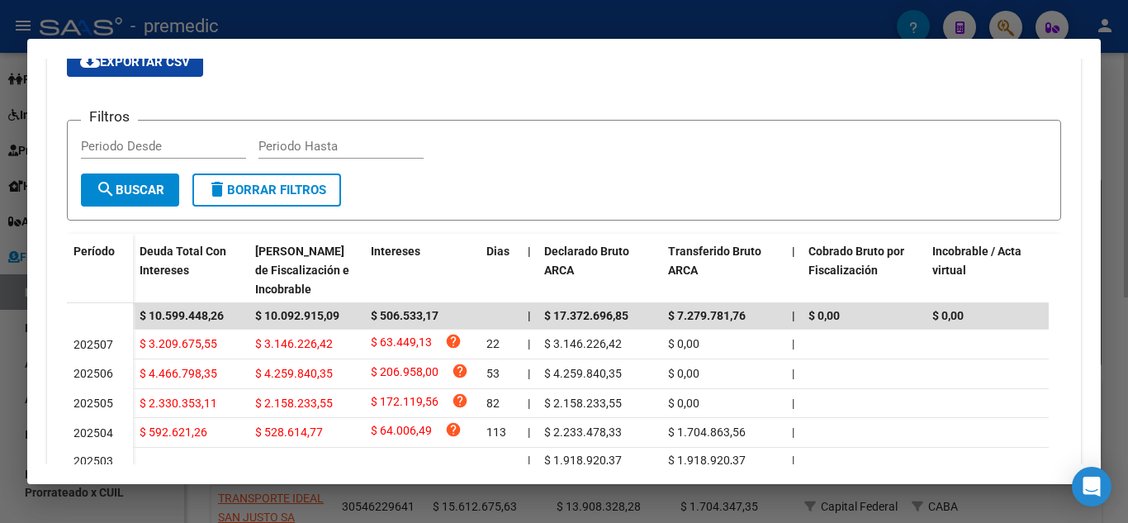 This screenshot has height=523, width=1128. What do you see at coordinates (988, 270) in the screenshot?
I see `datatable-header-cell: Incobrable / Acta virtual` at bounding box center [988, 270].